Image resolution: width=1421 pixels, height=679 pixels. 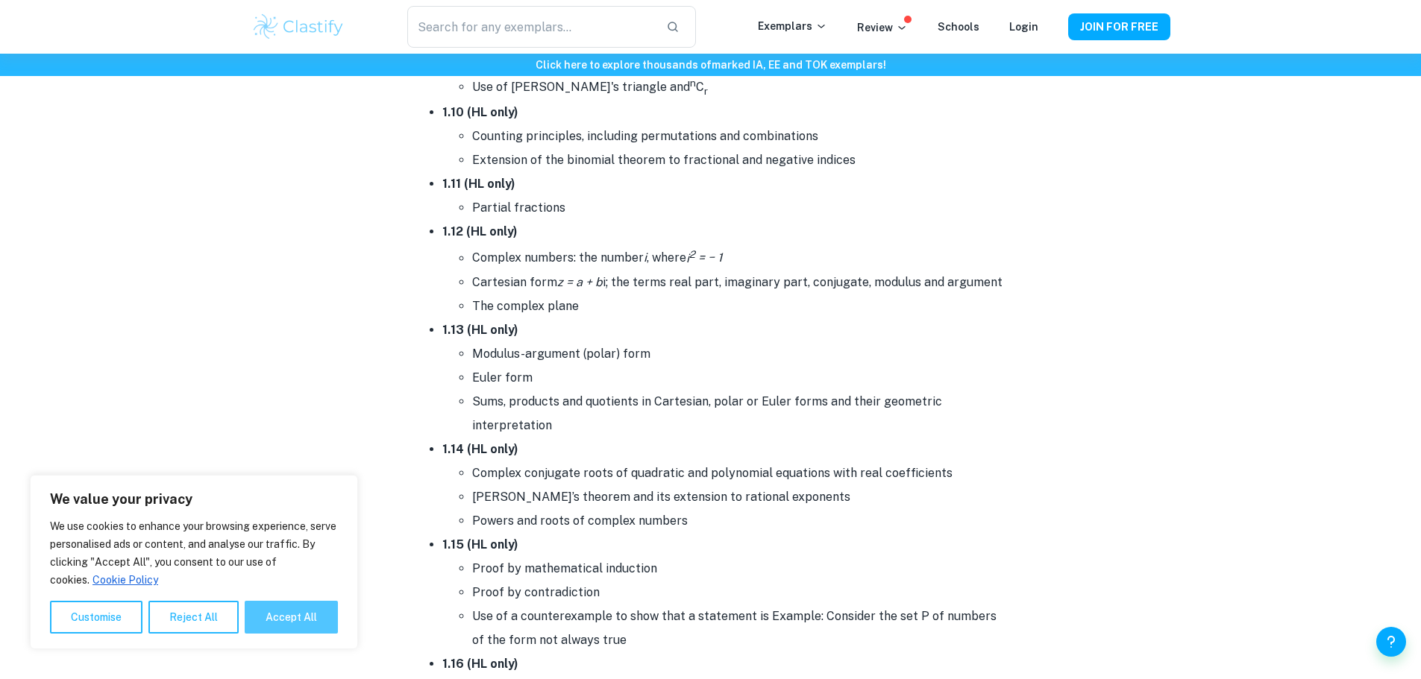 What do you see at coordinates (958, 27) in the screenshot?
I see `a: Schools` at bounding box center [958, 27].